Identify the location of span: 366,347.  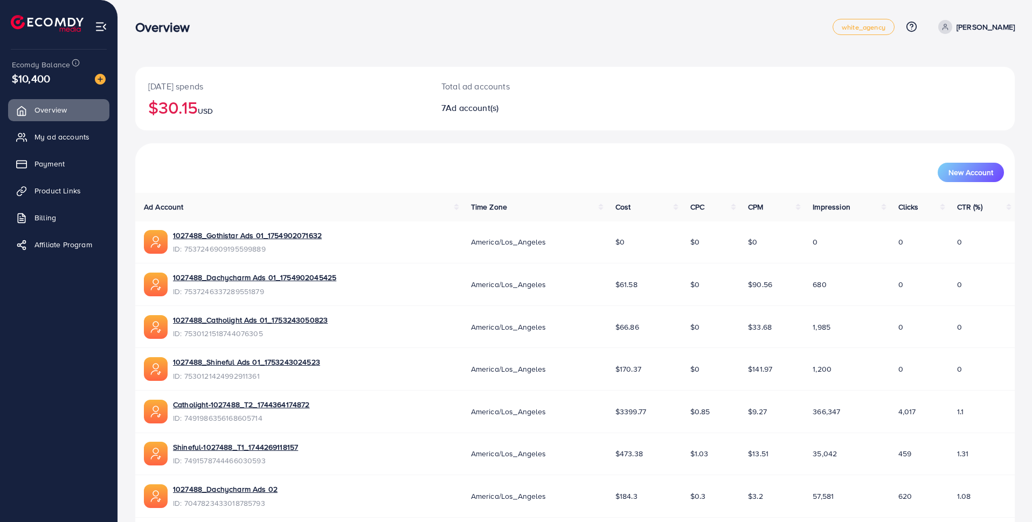
(826, 412).